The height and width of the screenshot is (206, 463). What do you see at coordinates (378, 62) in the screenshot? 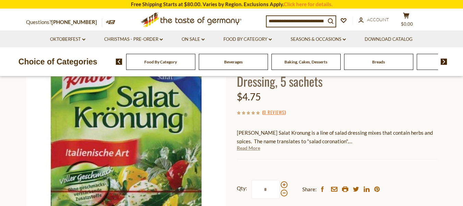
I see `a: Breads` at bounding box center [378, 62].